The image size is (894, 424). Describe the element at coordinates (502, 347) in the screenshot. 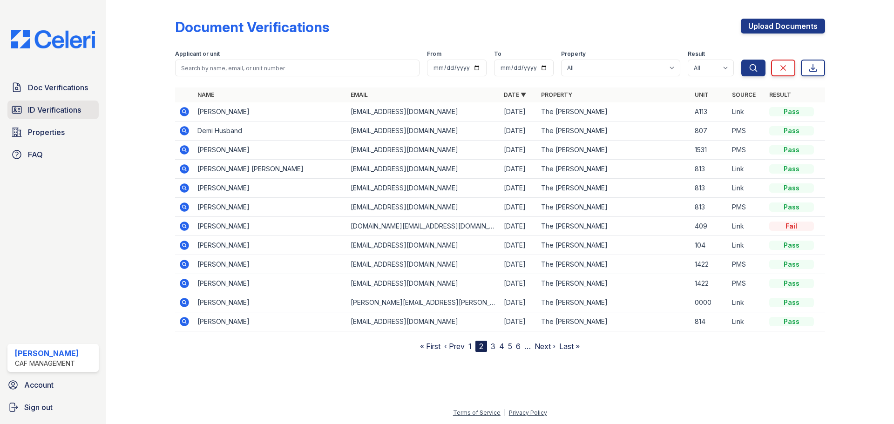

I see `a: 4` at that location.